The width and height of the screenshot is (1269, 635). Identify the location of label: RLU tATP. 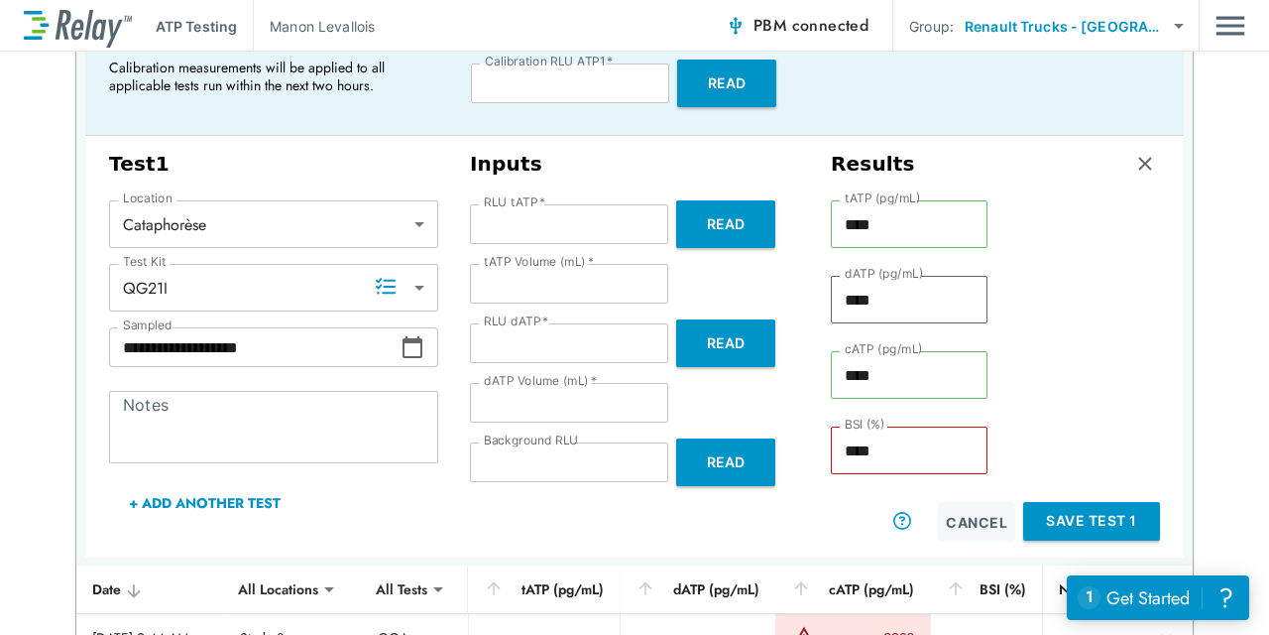
(515, 202).